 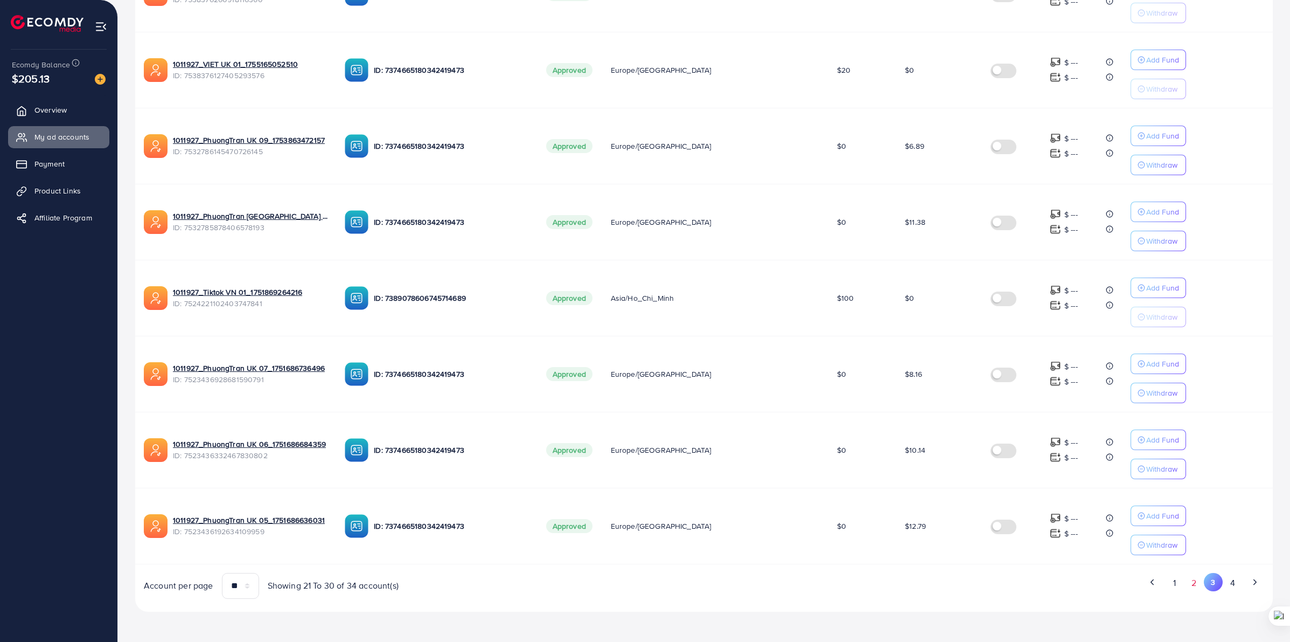 I want to click on div: <span class='underline'>1011927_PhuongTran UK 08_1753863400059</span></br>7532785878406578193, so click(x=250, y=221).